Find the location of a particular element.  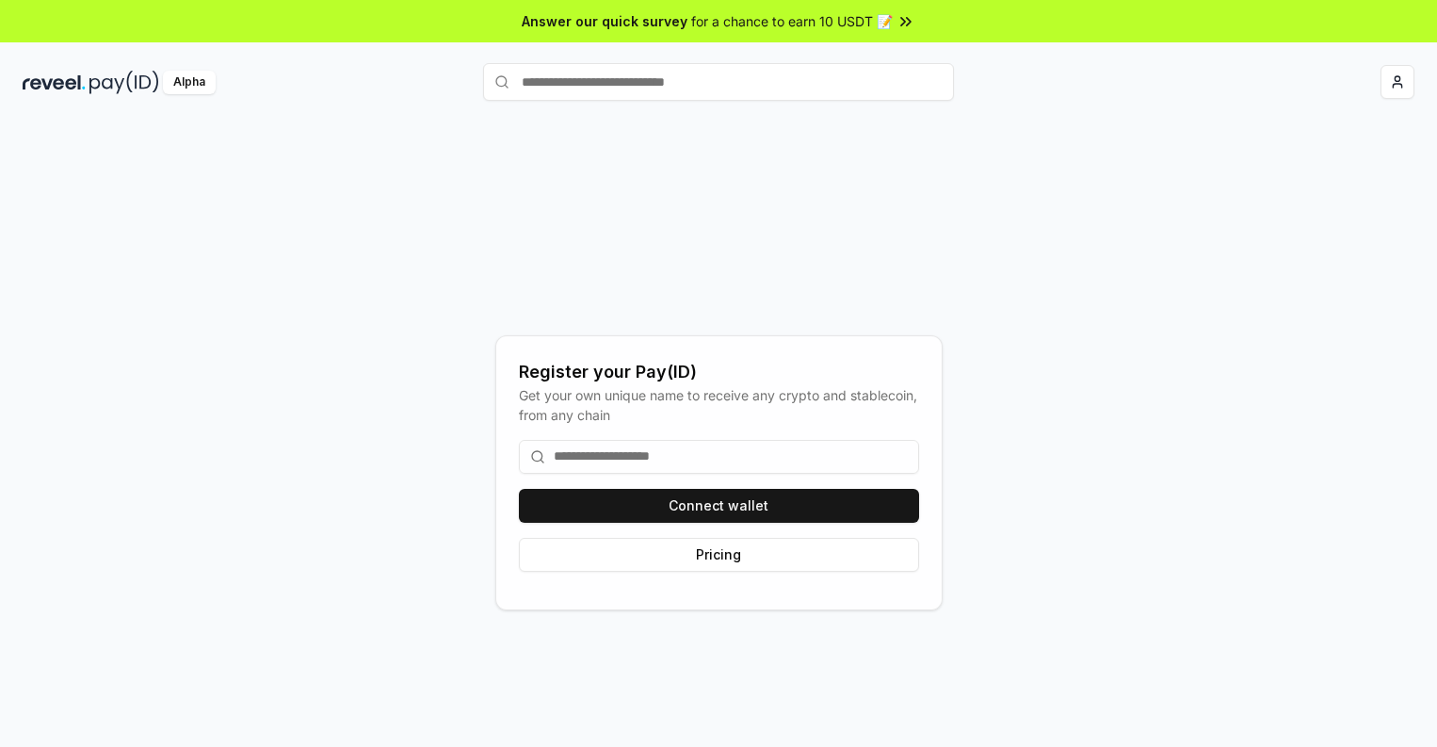

div: Alpha is located at coordinates (189, 82).